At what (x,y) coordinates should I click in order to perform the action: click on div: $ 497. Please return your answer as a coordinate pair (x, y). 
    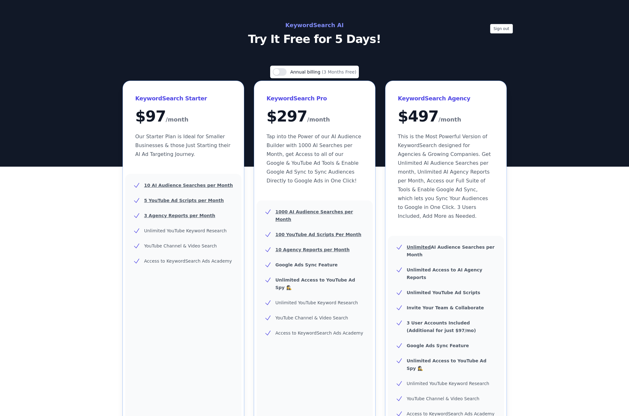
    Looking at the image, I should click on (446, 116).